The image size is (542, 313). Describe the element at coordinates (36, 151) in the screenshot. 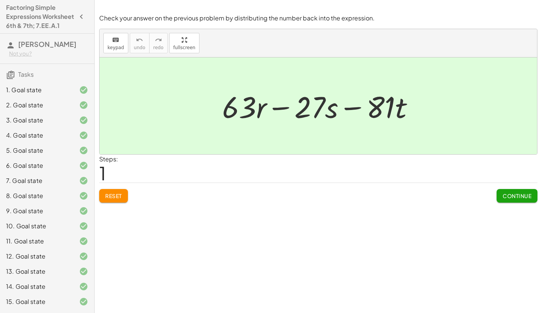

I see `div: 5. Goal state` at that location.